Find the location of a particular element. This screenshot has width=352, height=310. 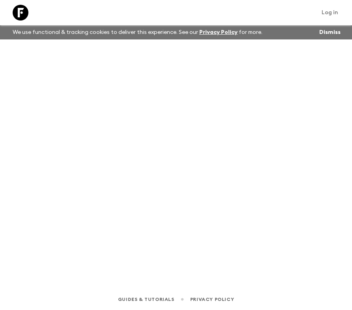

a: Guides & Tutorials is located at coordinates (146, 299).